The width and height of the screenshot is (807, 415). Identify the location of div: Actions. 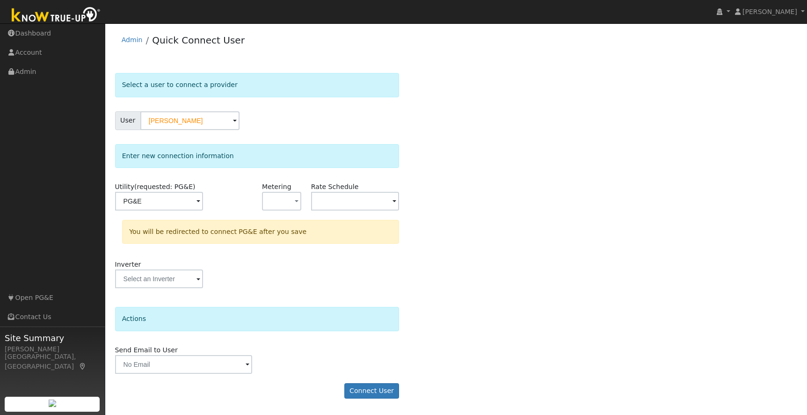
(257, 319).